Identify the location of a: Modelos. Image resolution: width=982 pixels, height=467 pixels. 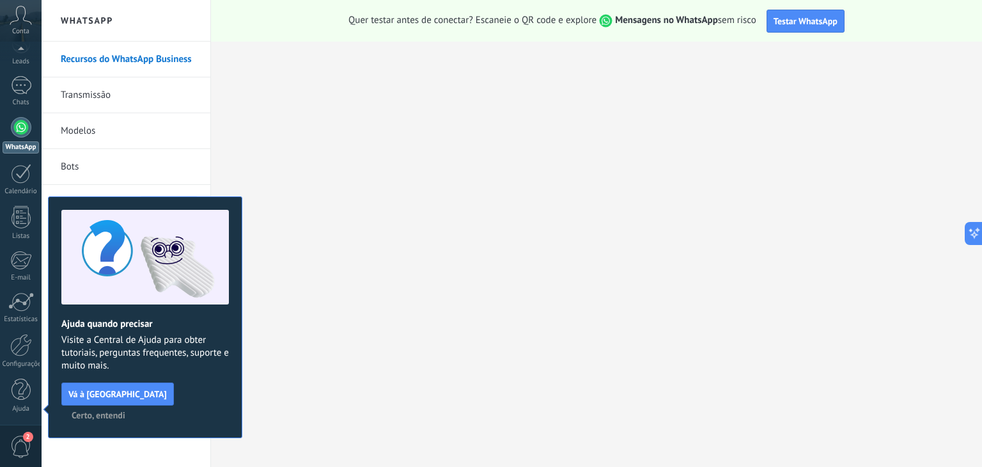
(129, 131).